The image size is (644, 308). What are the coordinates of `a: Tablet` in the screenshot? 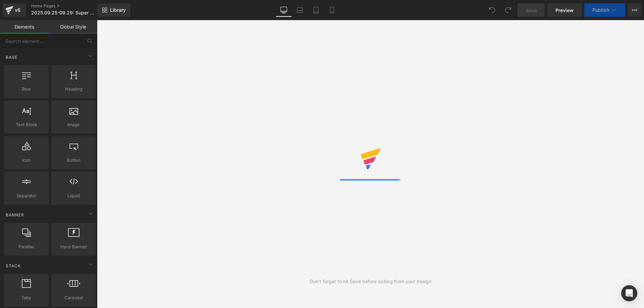 It's located at (316, 10).